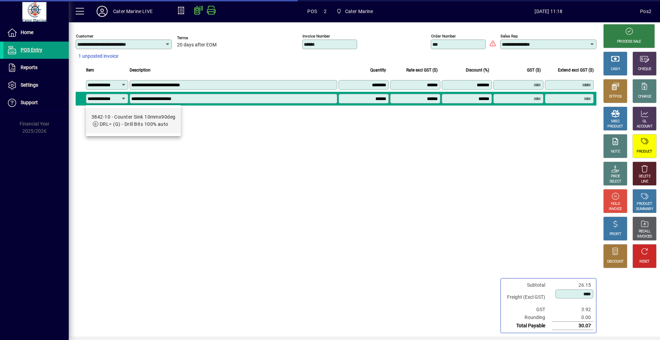 The width and height of the screenshot is (660, 340). Describe the element at coordinates (645, 209) in the screenshot. I see `div: SUMMARY` at that location.